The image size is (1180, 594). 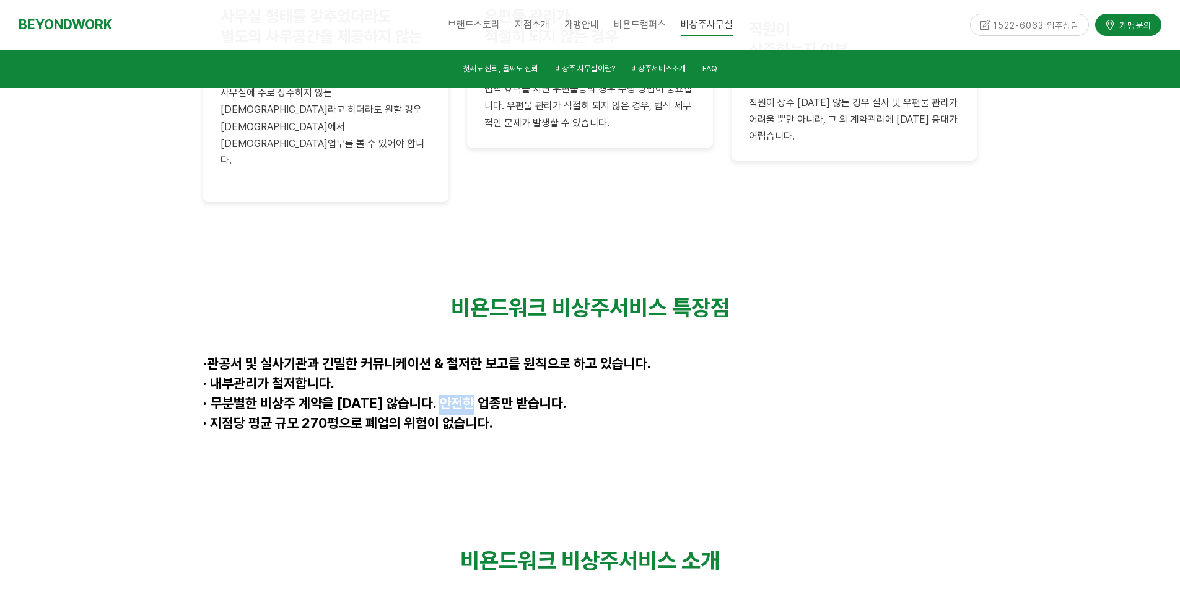 I want to click on span: FAQ, so click(x=710, y=68).